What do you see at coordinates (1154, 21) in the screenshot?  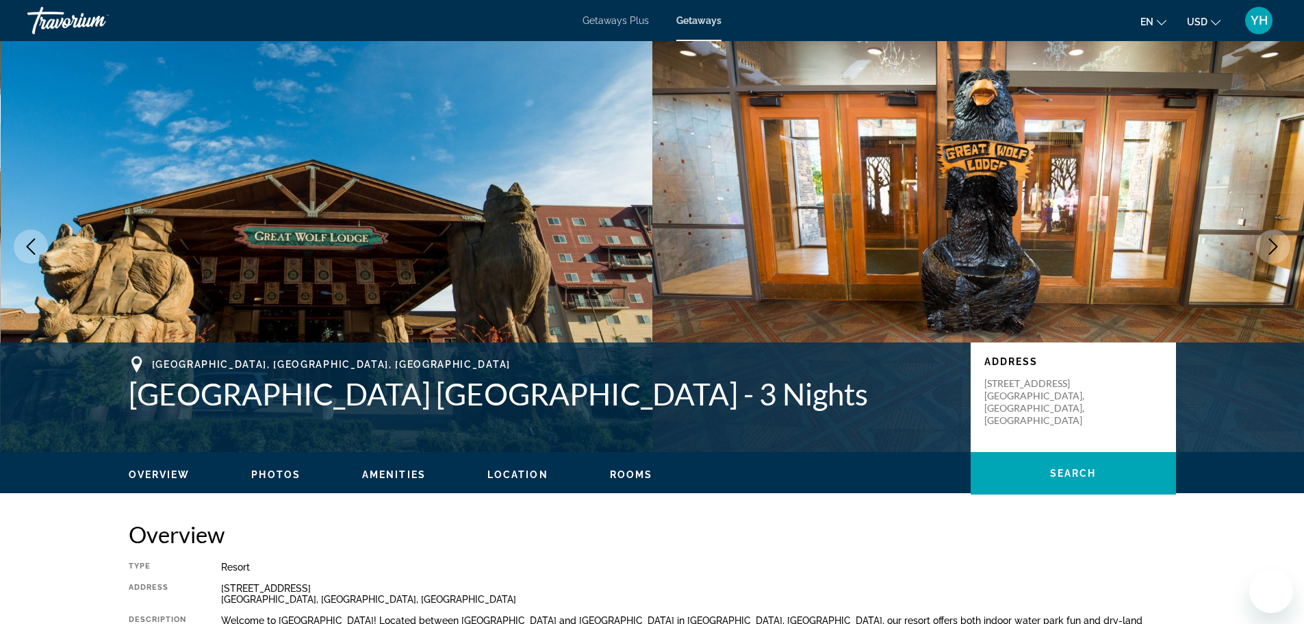 I see `button: Change language` at bounding box center [1154, 21].